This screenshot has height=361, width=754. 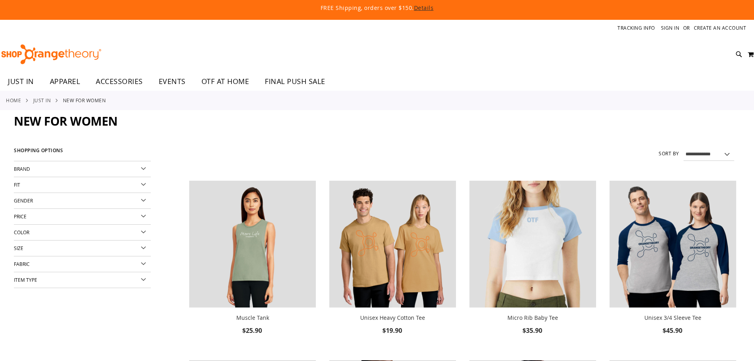 I want to click on span: Fabric, so click(x=22, y=264).